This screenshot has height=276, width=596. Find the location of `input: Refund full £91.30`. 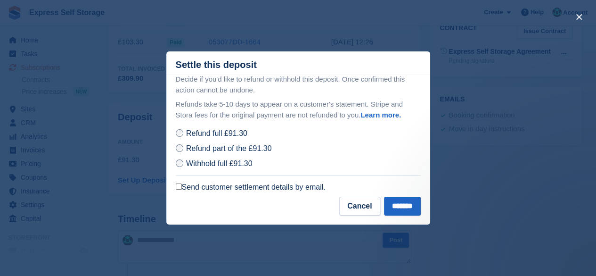

input: Refund full £91.30 is located at coordinates (180, 133).